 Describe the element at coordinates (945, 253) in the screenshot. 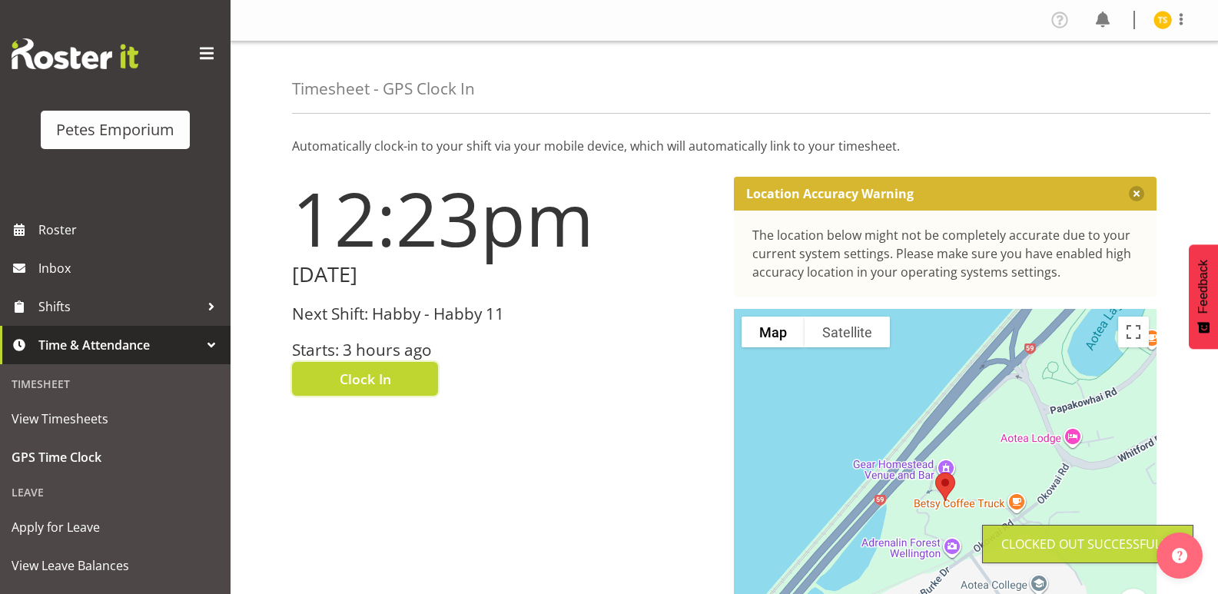

I see `div: The location below might not be completely accurate due to your current system settings. Please m...` at that location.